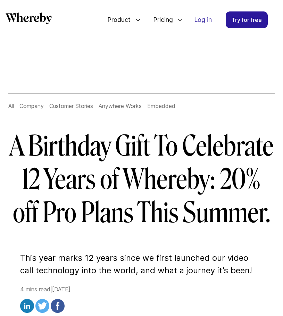  What do you see at coordinates (42, 306) in the screenshot?
I see `img: twitter` at bounding box center [42, 306].